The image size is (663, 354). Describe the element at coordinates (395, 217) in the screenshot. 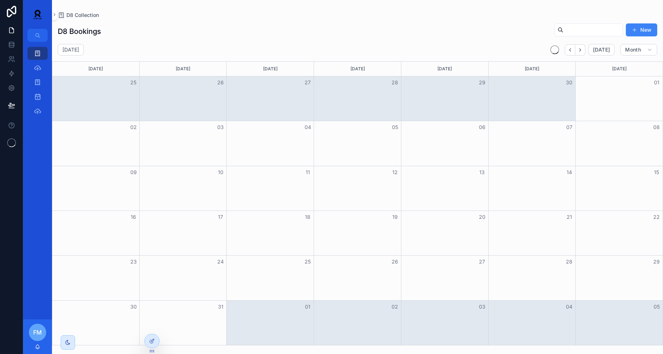

I see `button: 19` at that location.